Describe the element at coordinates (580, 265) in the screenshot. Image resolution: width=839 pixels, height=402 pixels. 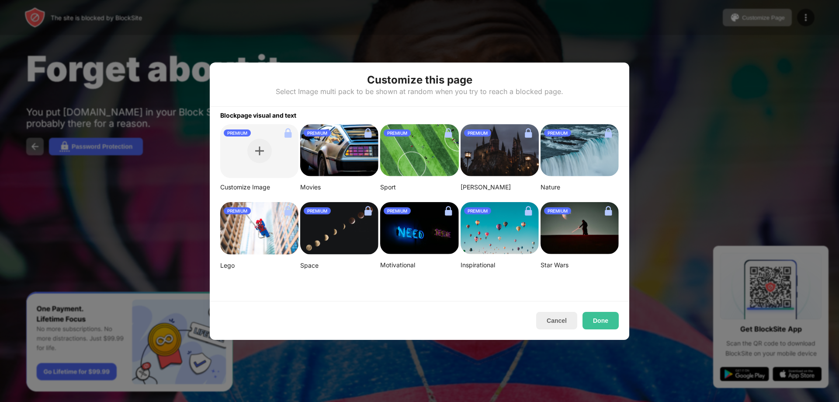
I see `div: Star Wars` at that location.